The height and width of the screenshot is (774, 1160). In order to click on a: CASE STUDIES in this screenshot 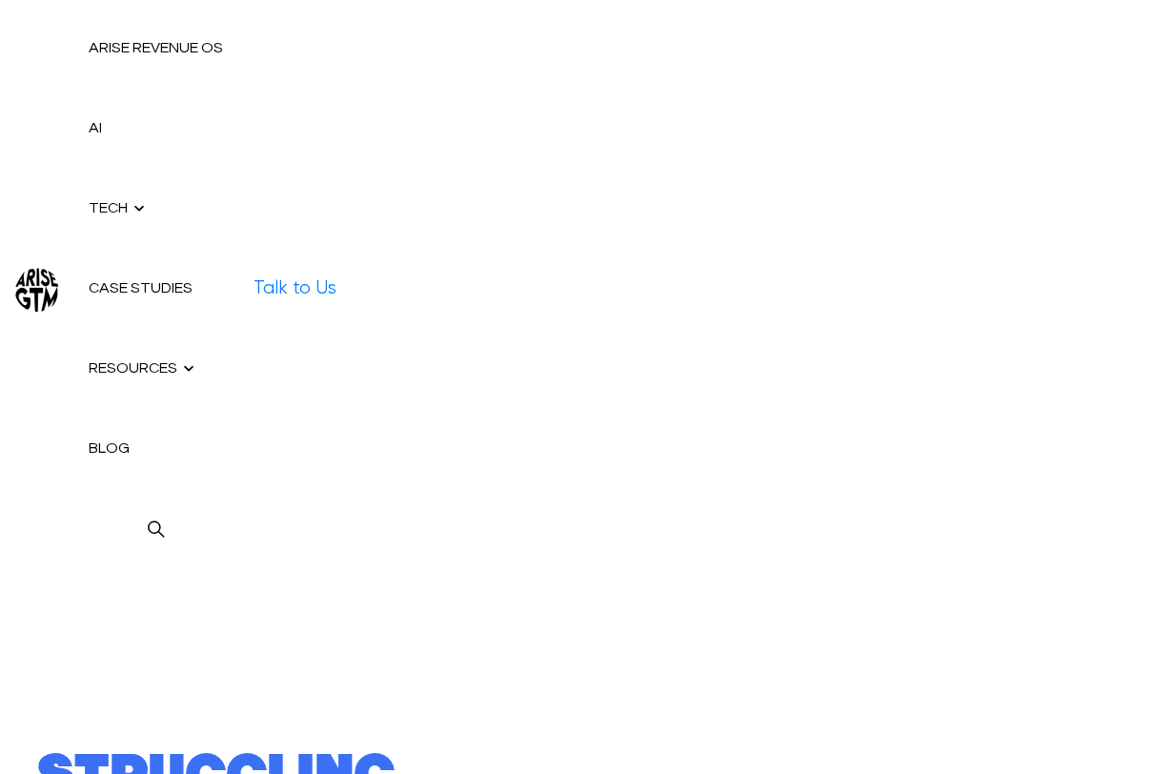, I will do `click(155, 288)`.